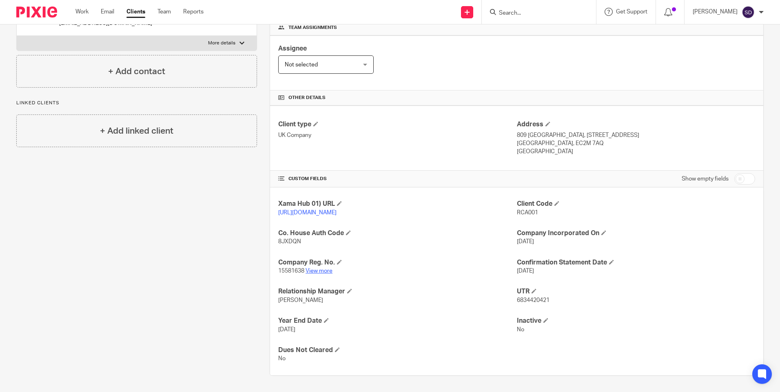  I want to click on h4: Confirmation Statement Date, so click(636, 263).